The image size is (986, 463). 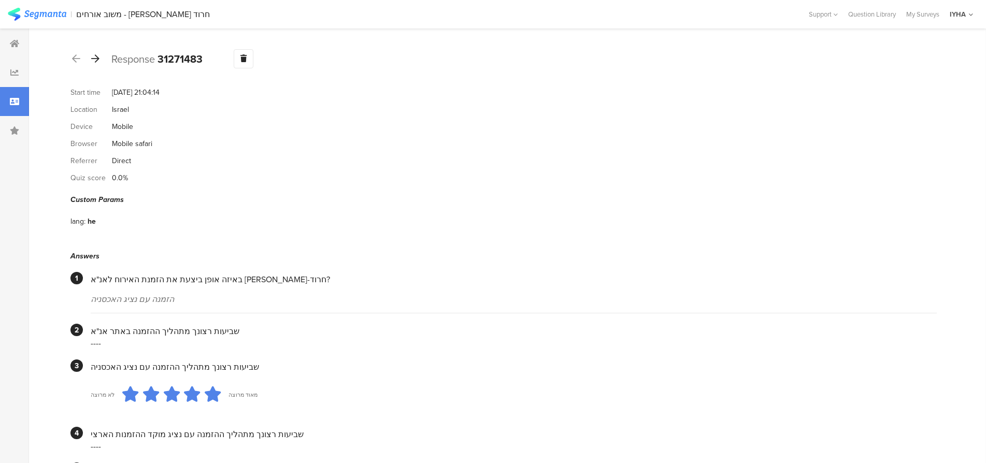 What do you see at coordinates (103, 395) in the screenshot?
I see `div: לא מרוצה` at bounding box center [103, 395].